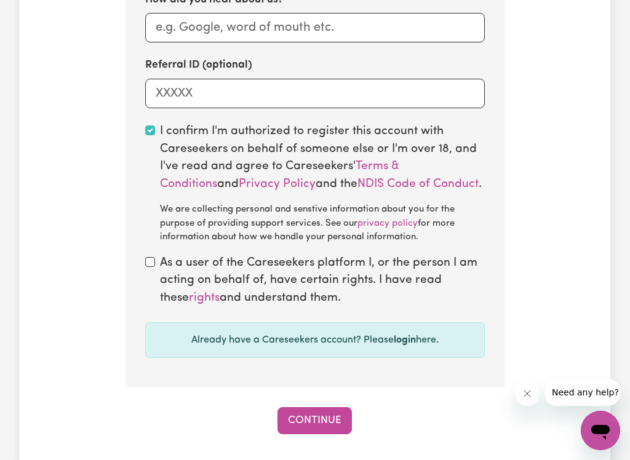 The width and height of the screenshot is (630, 460). Describe the element at coordinates (314, 420) in the screenshot. I see `button: Continue` at that location.